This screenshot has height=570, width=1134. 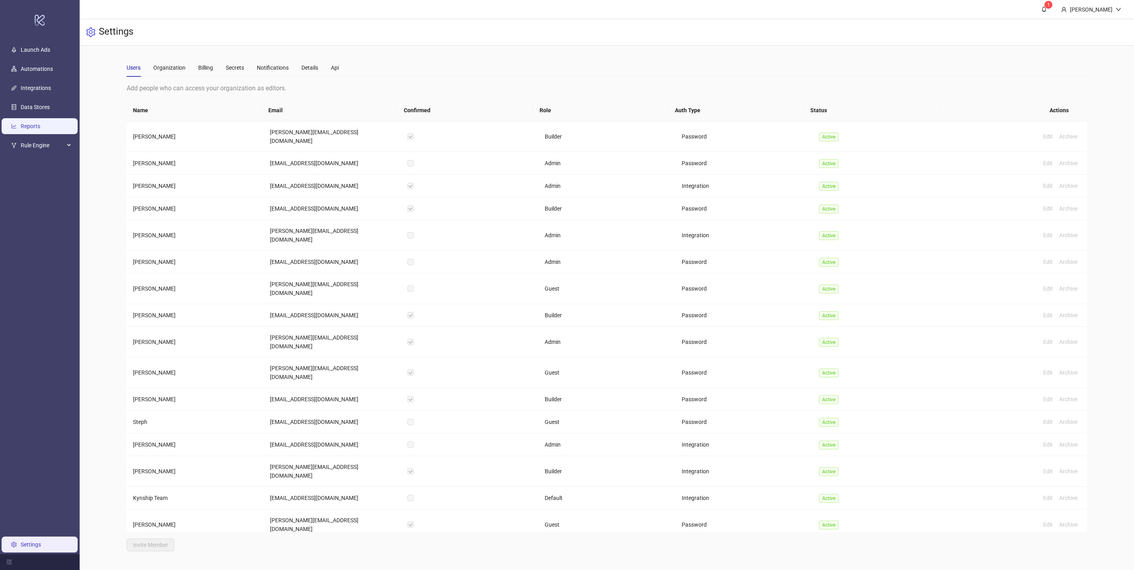 What do you see at coordinates (194, 110) in the screenshot?
I see `th: Name` at bounding box center [194, 110].